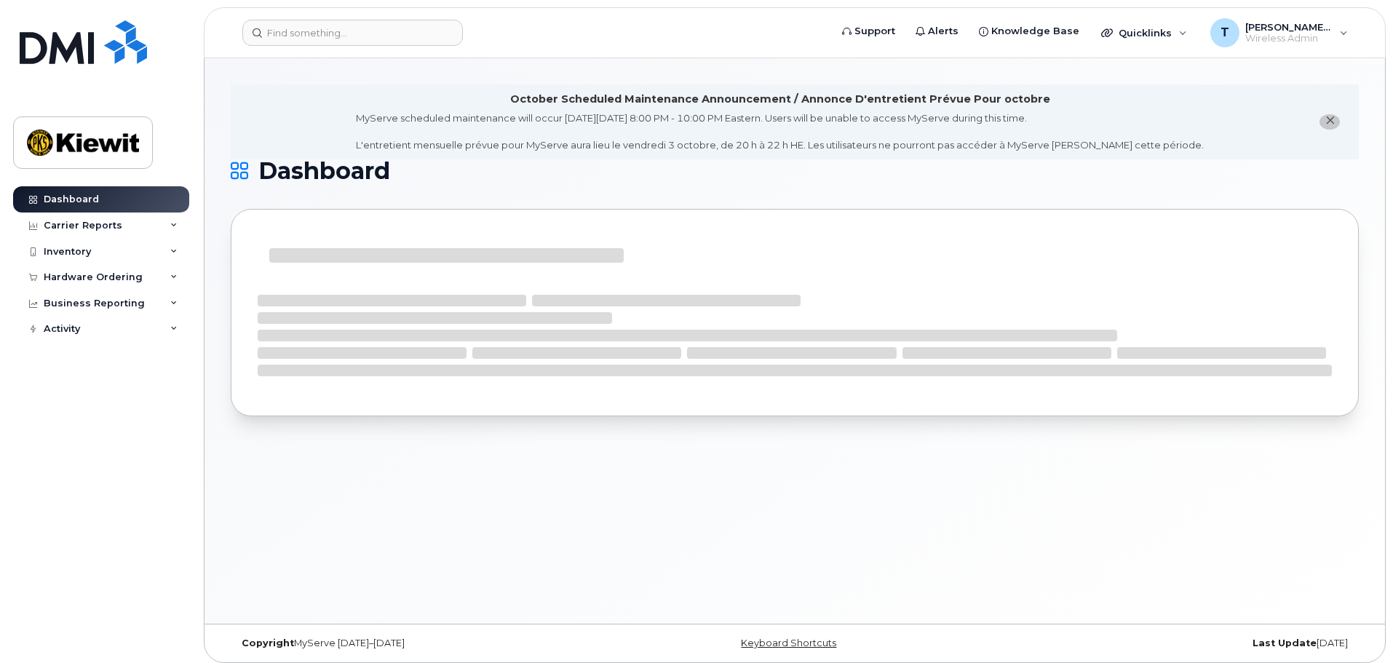 This screenshot has width=1393, height=663. I want to click on button: close notification, so click(1330, 122).